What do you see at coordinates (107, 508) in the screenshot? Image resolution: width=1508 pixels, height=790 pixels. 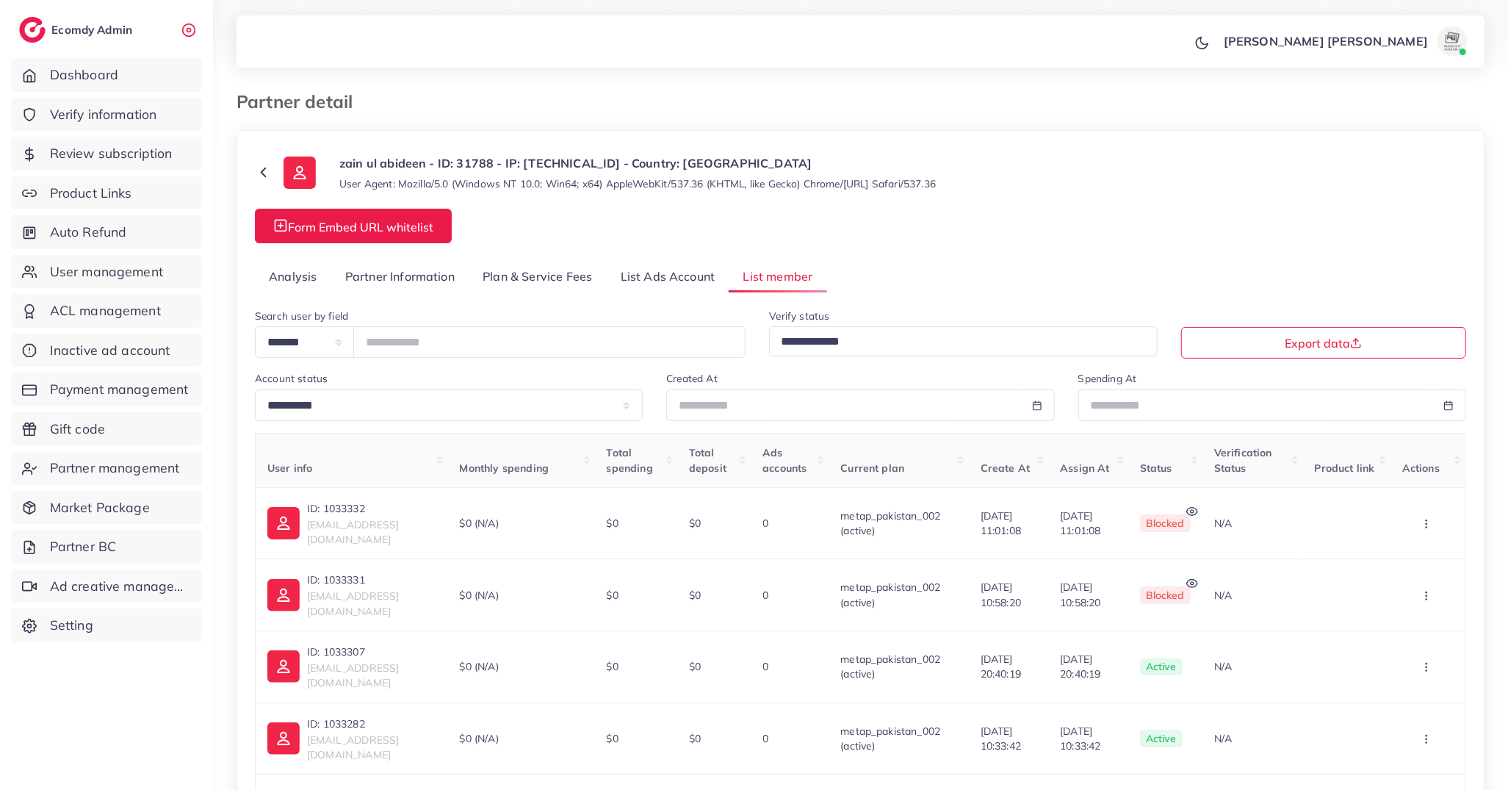 I see `a: Market Package` at bounding box center [107, 508].